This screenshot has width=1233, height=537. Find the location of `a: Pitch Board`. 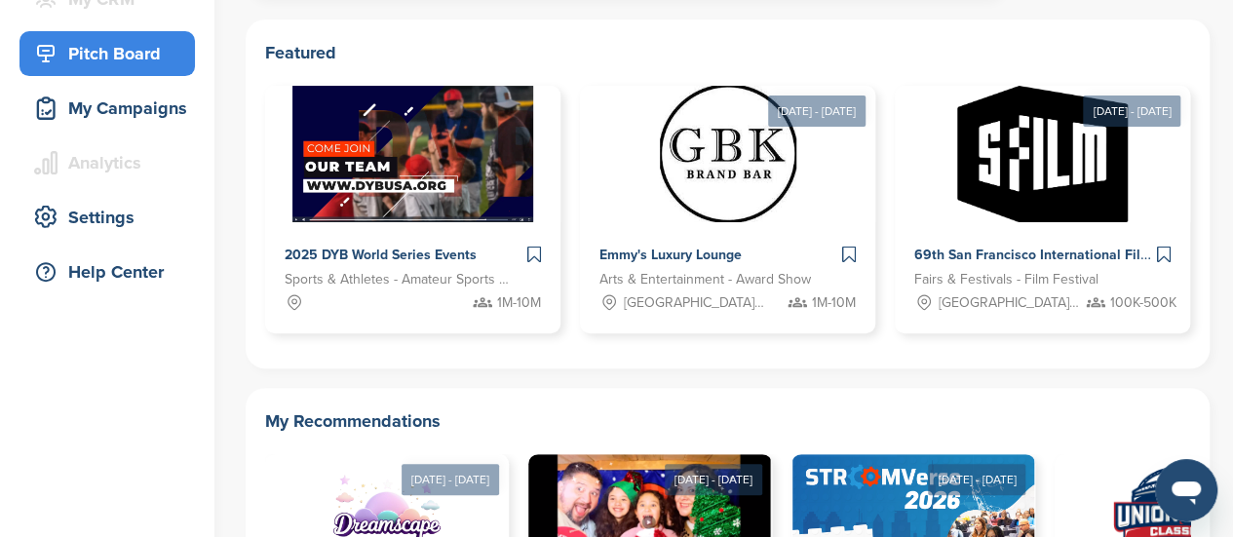

a: Pitch Board is located at coordinates (107, 54).